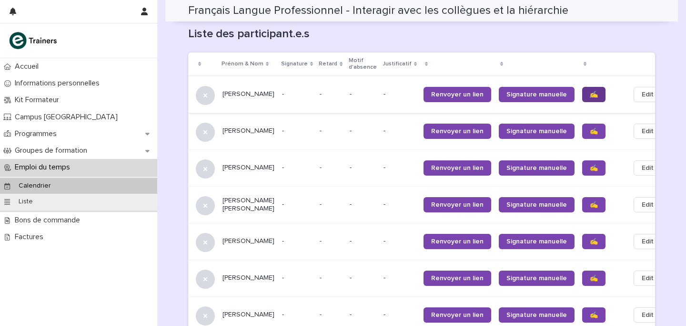 The width and height of the screenshot is (686, 326). Describe the element at coordinates (378, 10) in the screenshot. I see `h2: Français Langue Professionnel - Interagir avec les collègues et la hiérarchie` at that location.